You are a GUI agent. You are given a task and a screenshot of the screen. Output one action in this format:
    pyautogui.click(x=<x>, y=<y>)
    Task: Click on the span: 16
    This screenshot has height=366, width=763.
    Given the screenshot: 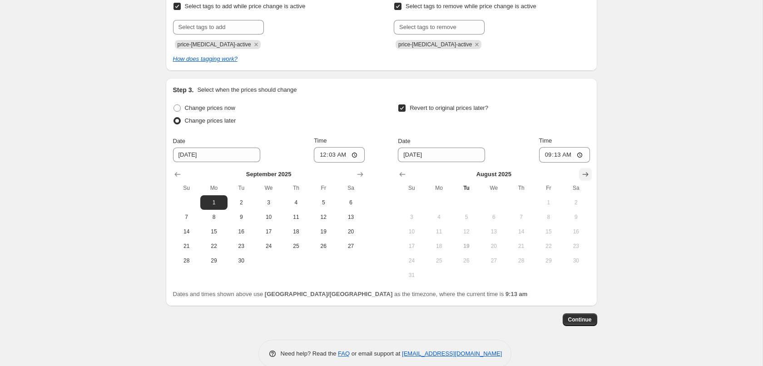 What is the action you would take?
    pyautogui.click(x=576, y=232)
    